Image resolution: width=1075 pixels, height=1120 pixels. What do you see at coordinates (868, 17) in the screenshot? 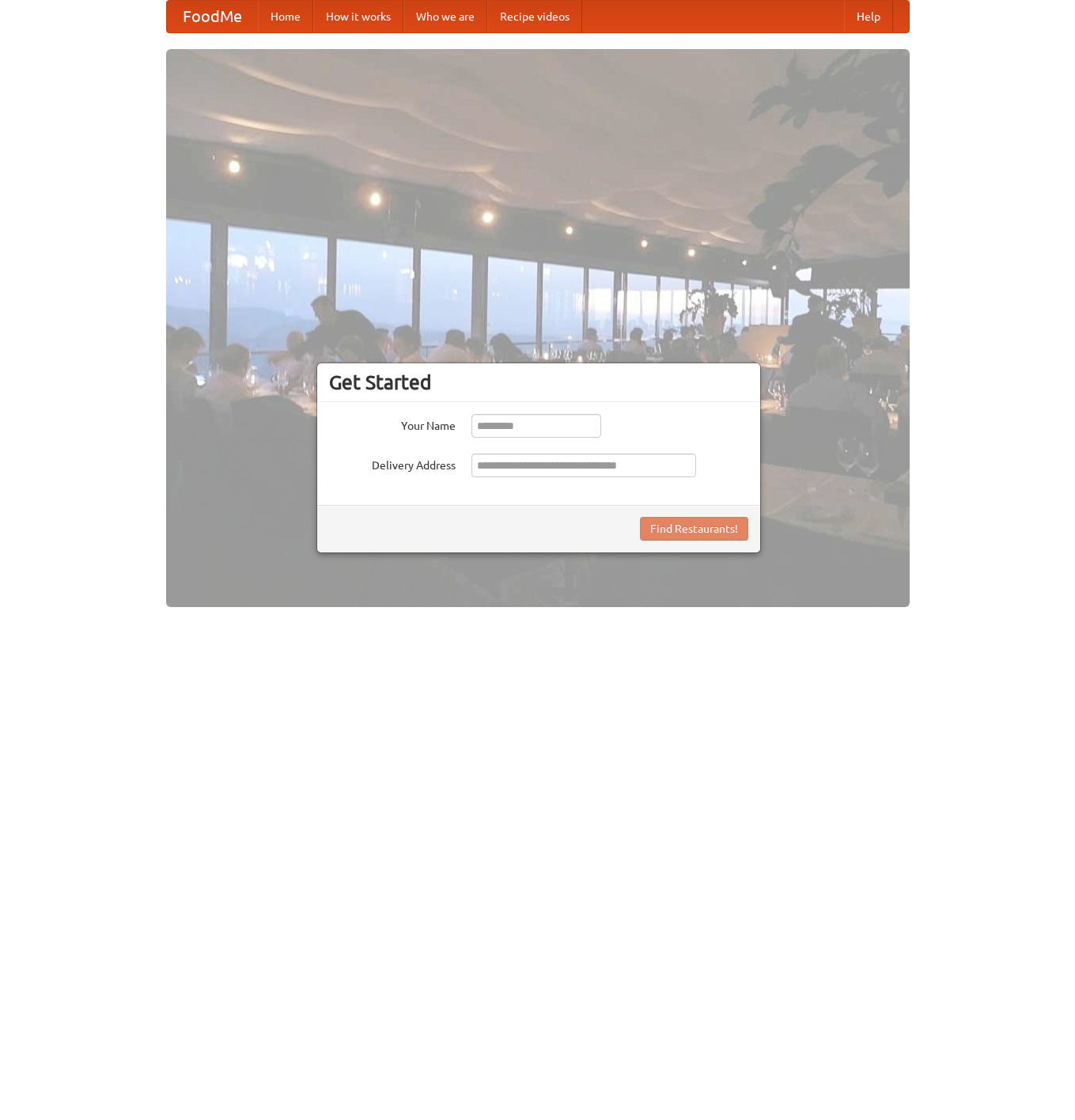
I see `a: Help` at bounding box center [868, 17].